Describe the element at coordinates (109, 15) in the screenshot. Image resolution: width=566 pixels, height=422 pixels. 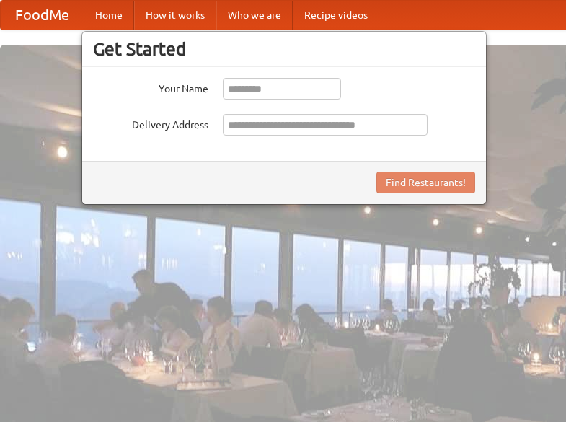
I see `a: Home` at that location.